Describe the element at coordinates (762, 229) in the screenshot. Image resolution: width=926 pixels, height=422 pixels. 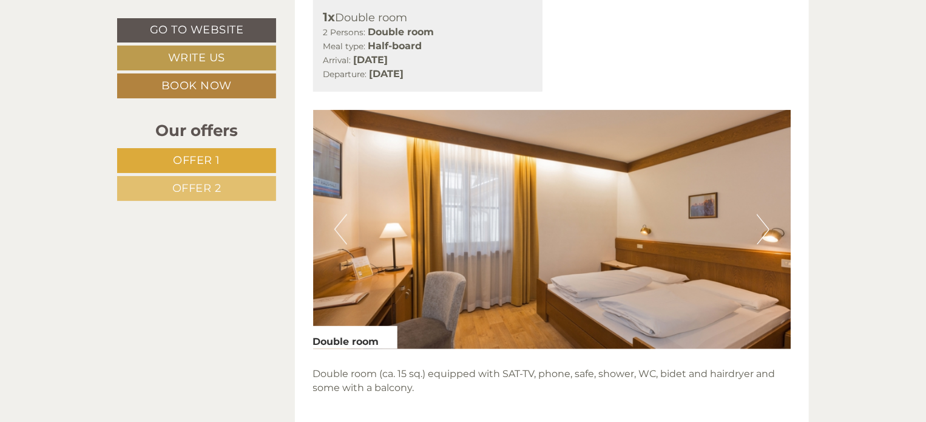
I see `button: Next` at that location.